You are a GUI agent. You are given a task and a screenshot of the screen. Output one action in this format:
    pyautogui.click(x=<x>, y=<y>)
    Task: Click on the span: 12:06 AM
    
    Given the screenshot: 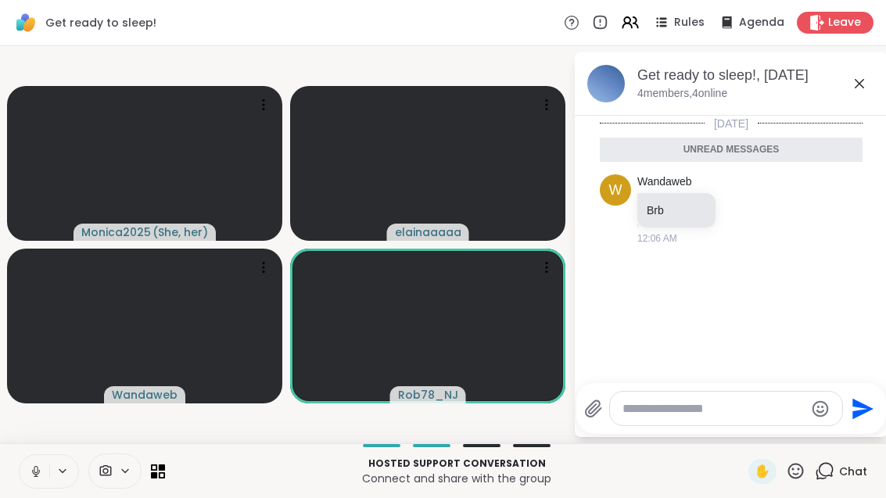 What is the action you would take?
    pyautogui.click(x=657, y=239)
    